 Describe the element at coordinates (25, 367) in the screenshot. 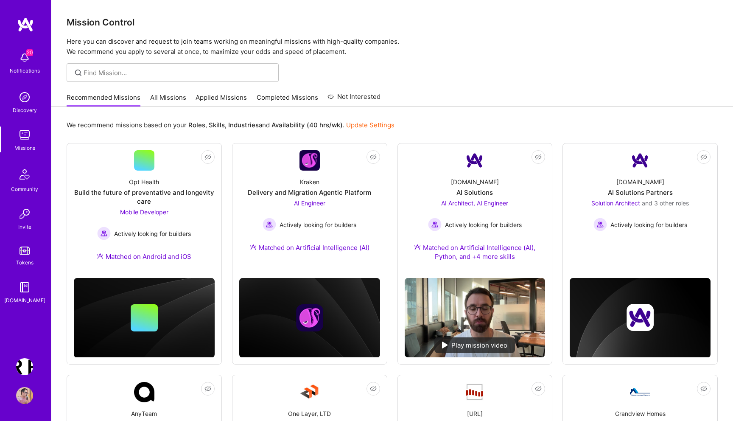

I see `img: Terr.ai: Building an Innovative Real Estate Platform` at that location.